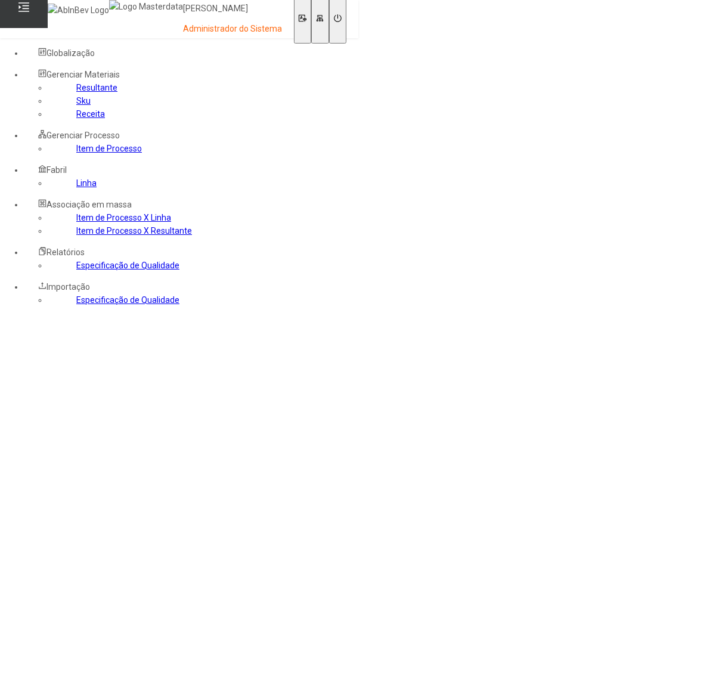 This screenshot has height=678, width=710. What do you see at coordinates (83, 74) in the screenshot?
I see `span: Gerenciar Materiais` at bounding box center [83, 74].